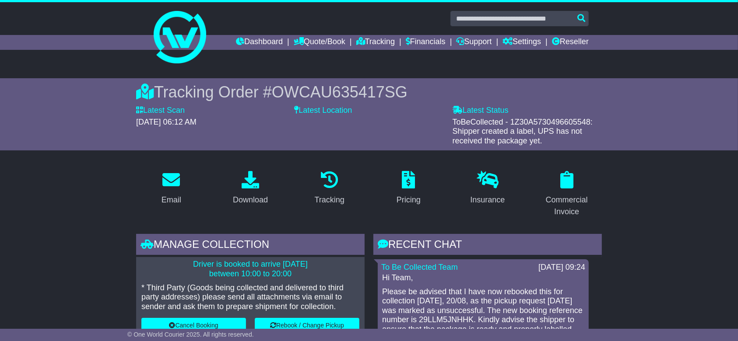  What do you see at coordinates (171, 200) in the screenshot?
I see `div: Email` at bounding box center [171, 200].